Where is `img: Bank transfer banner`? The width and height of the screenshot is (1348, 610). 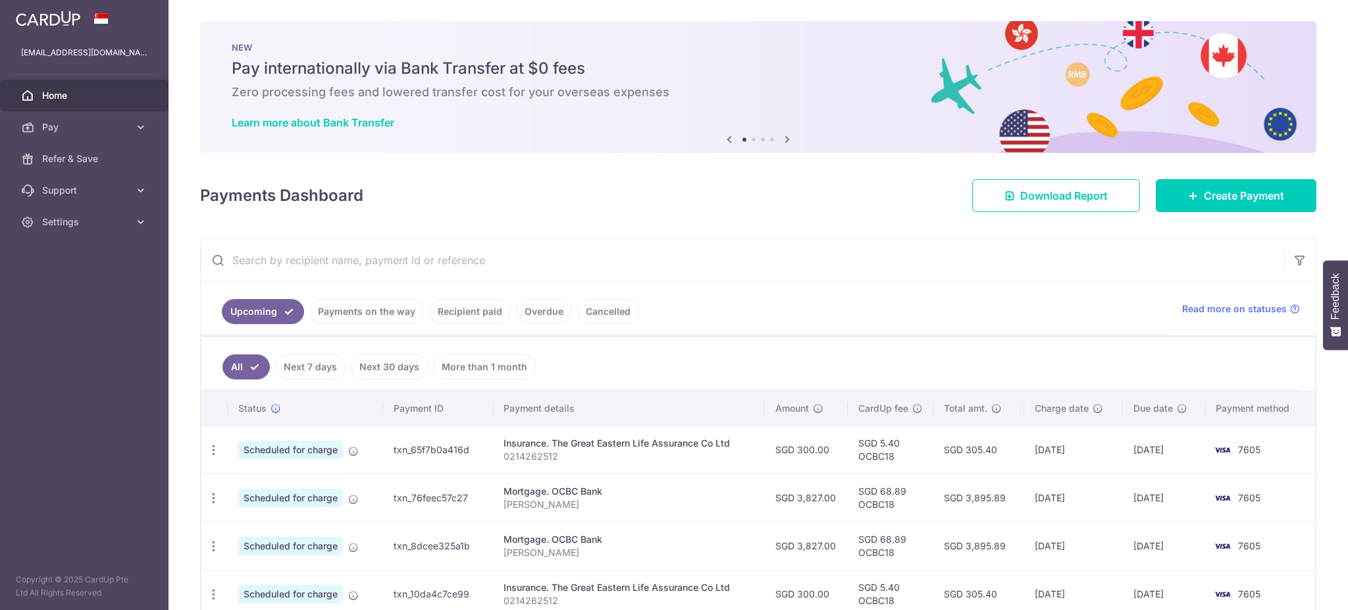
img: Bank transfer banner is located at coordinates (758, 87).